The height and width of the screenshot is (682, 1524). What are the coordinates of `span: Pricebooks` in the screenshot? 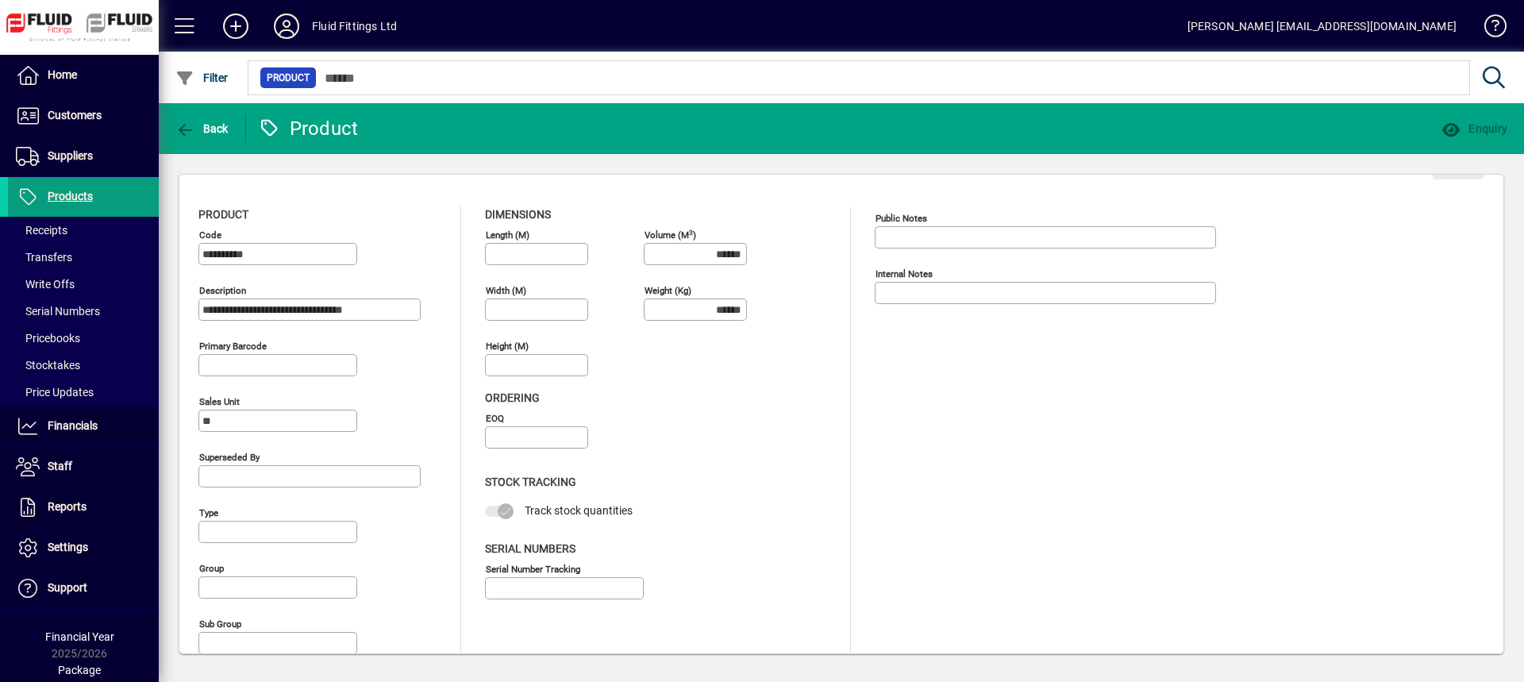 It's located at (48, 338).